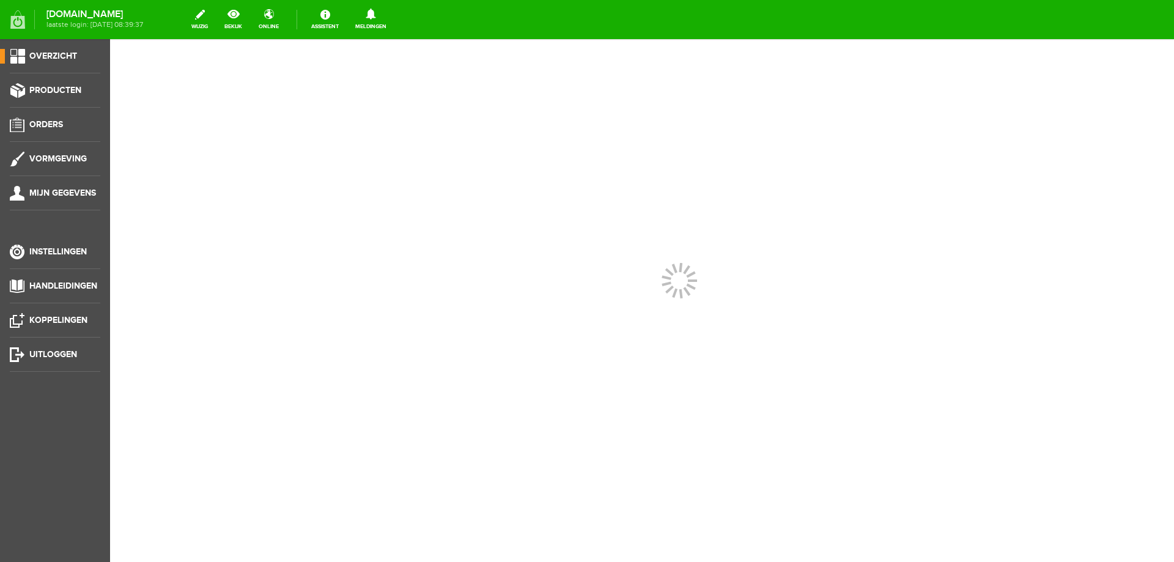 This screenshot has height=562, width=1174. What do you see at coordinates (199, 20) in the screenshot?
I see `a: wijzig` at bounding box center [199, 20].